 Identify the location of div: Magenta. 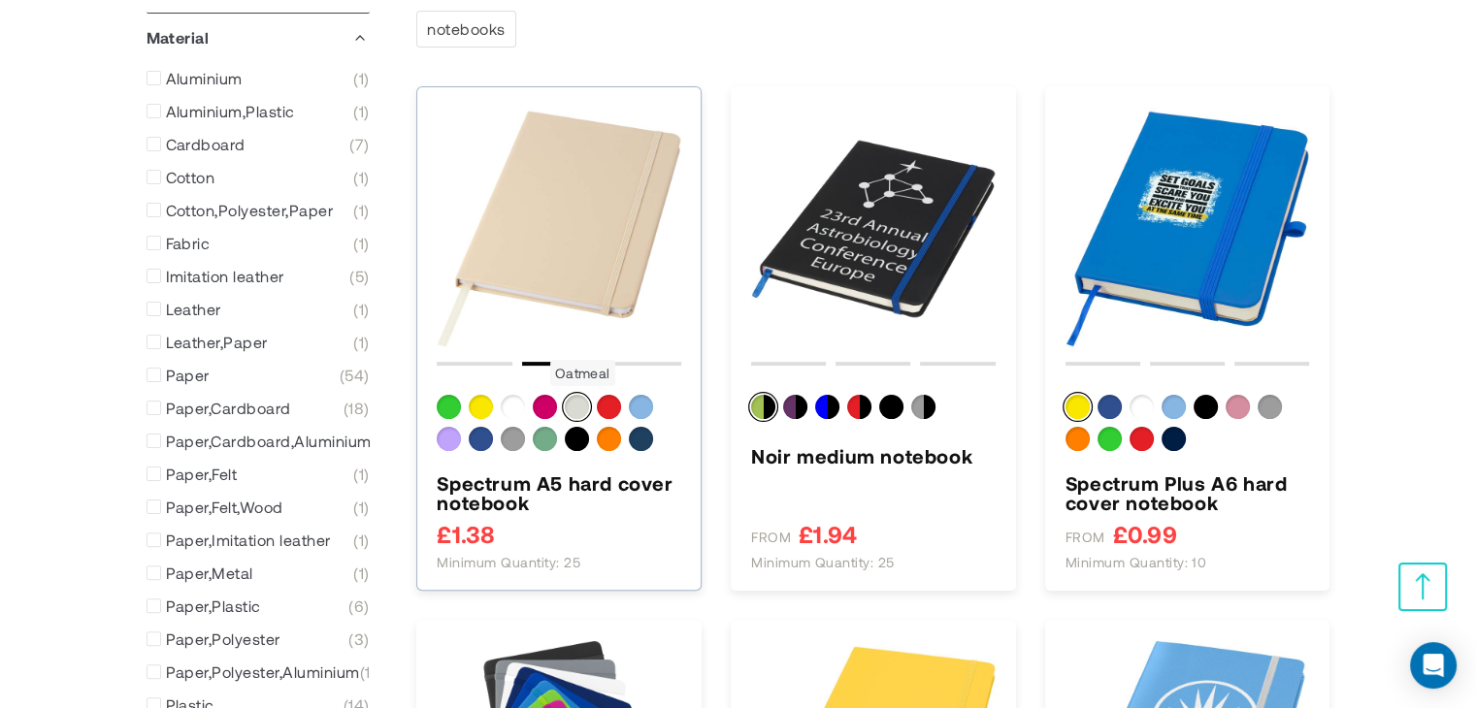
(544, 407).